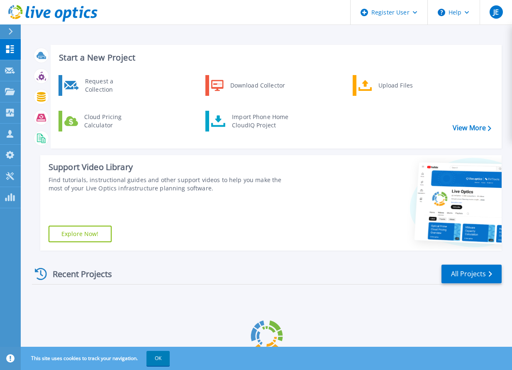 Image resolution: width=512 pixels, height=370 pixels. Describe the element at coordinates (257, 85) in the screenshot. I see `div: Download Collector` at that location.